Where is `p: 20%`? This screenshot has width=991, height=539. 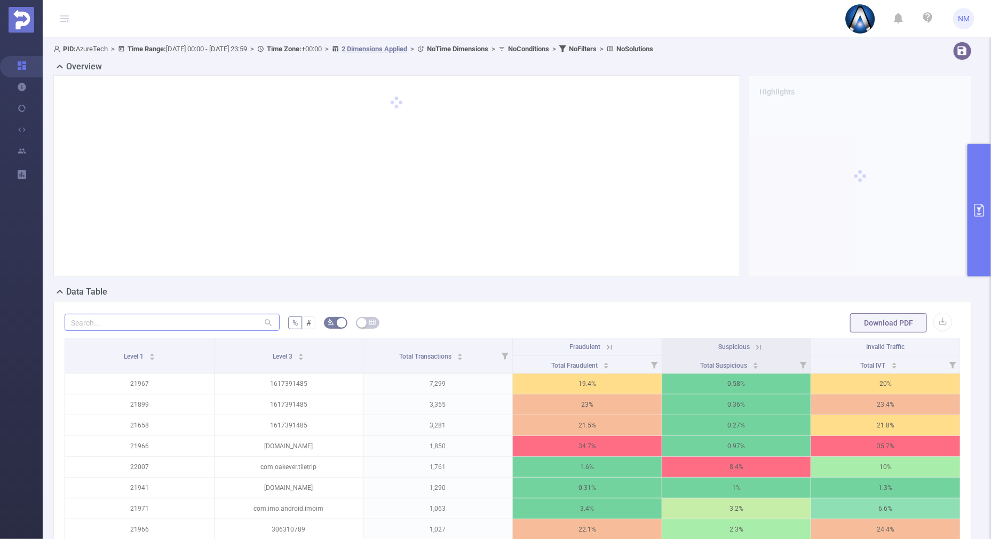
p: 20% is located at coordinates (885, 384).